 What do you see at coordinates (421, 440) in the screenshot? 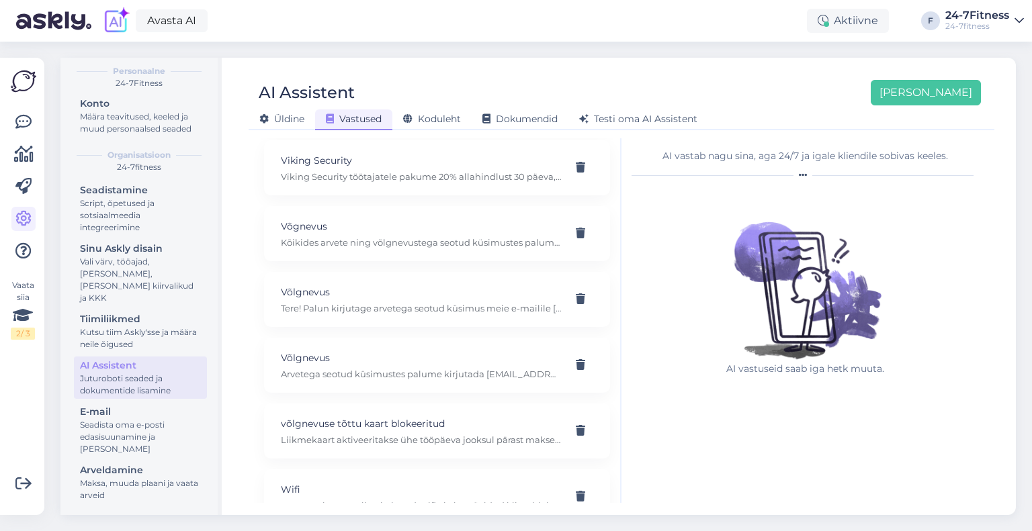
I see `p: Liikmekaart aktiveeritakse ühe tööpäeva jooksul pärast makse laekumist või maksekorralduse esitam...` at bounding box center [421, 440].